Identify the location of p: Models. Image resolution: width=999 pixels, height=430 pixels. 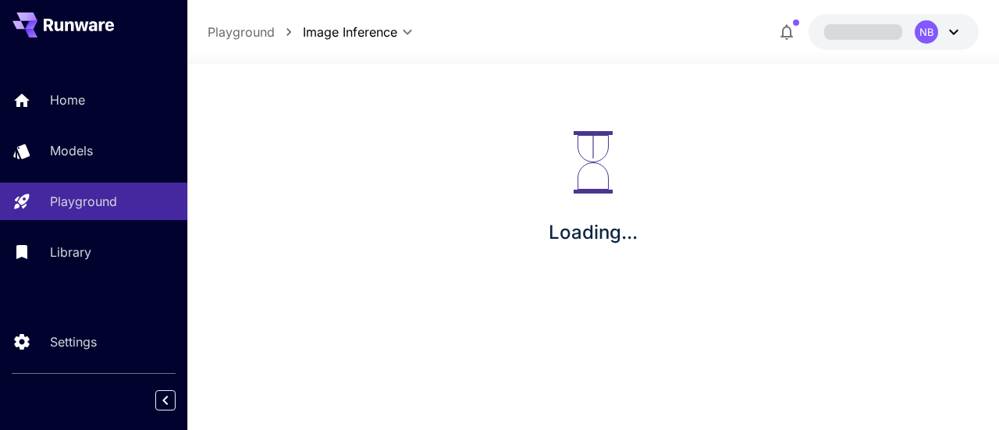
(71, 151).